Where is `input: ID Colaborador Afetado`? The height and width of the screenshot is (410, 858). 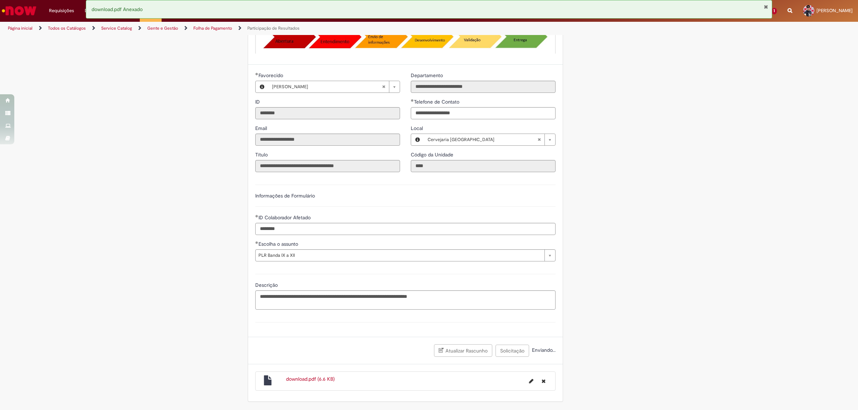 input: ID Colaborador Afetado is located at coordinates (405, 229).